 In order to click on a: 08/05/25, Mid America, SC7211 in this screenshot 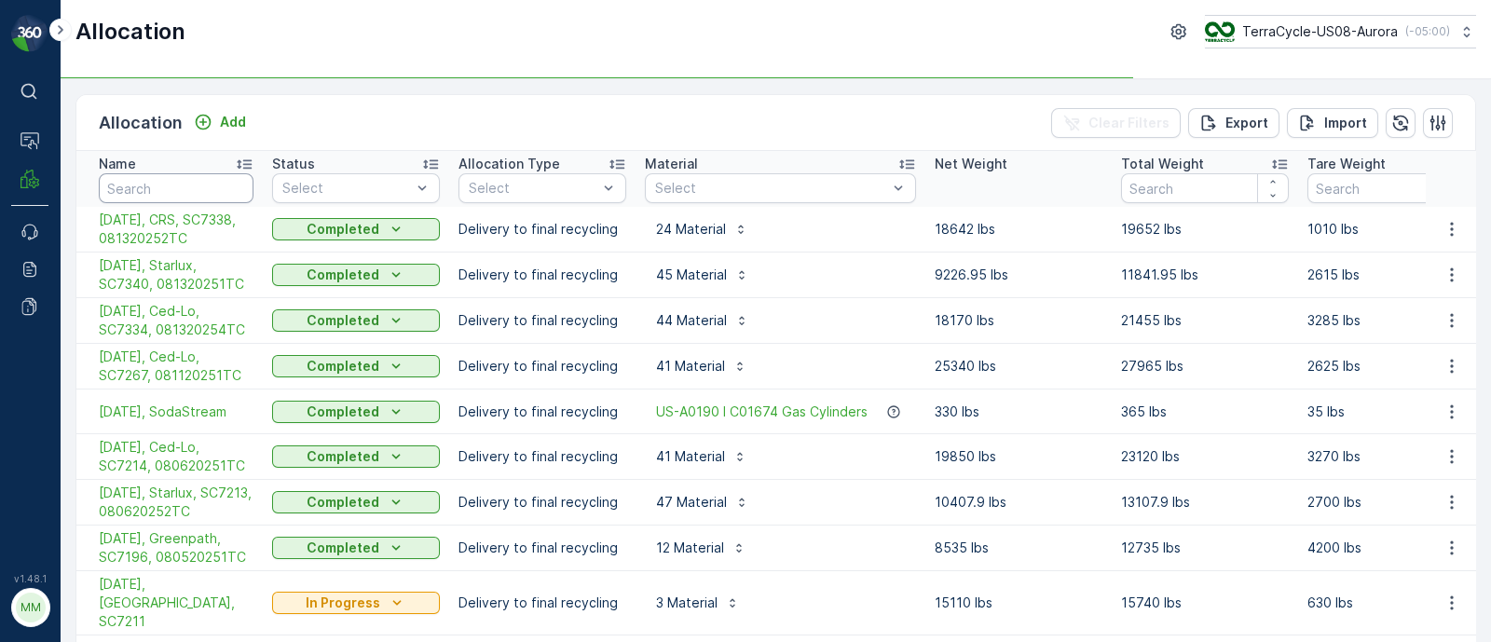, I will do `click(176, 603)`.